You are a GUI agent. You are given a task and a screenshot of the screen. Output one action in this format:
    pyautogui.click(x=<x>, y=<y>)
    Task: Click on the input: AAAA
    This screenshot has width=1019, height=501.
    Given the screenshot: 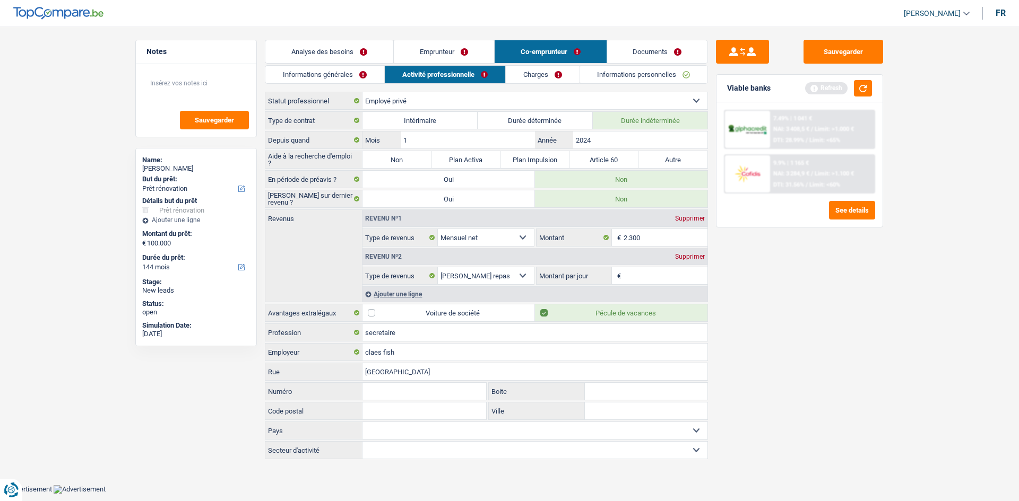 What is the action you would take?
    pyautogui.click(x=640, y=140)
    